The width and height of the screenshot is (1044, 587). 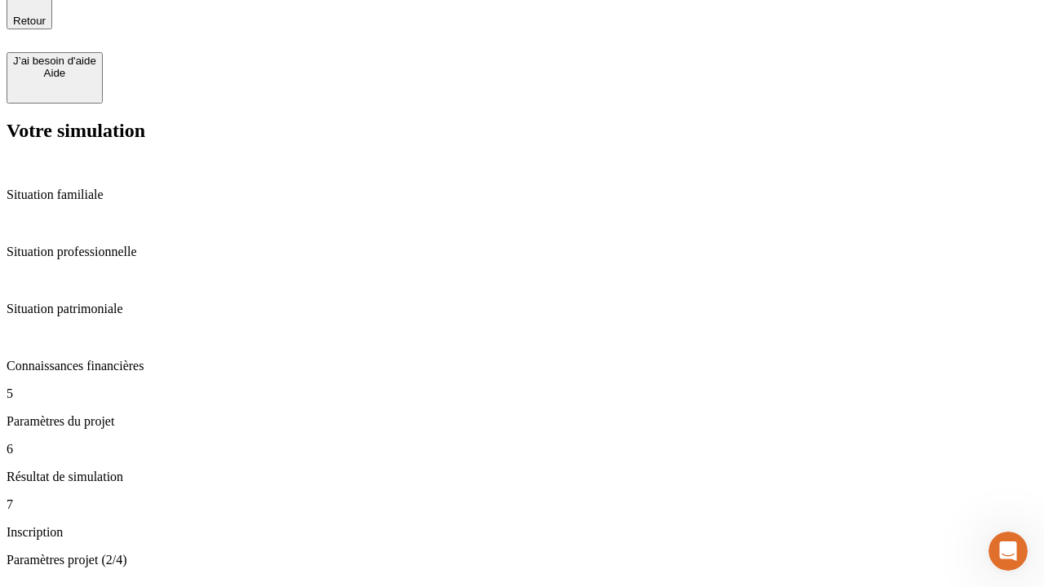 What do you see at coordinates (522, 532) in the screenshot?
I see `p: Inscription` at bounding box center [522, 532].